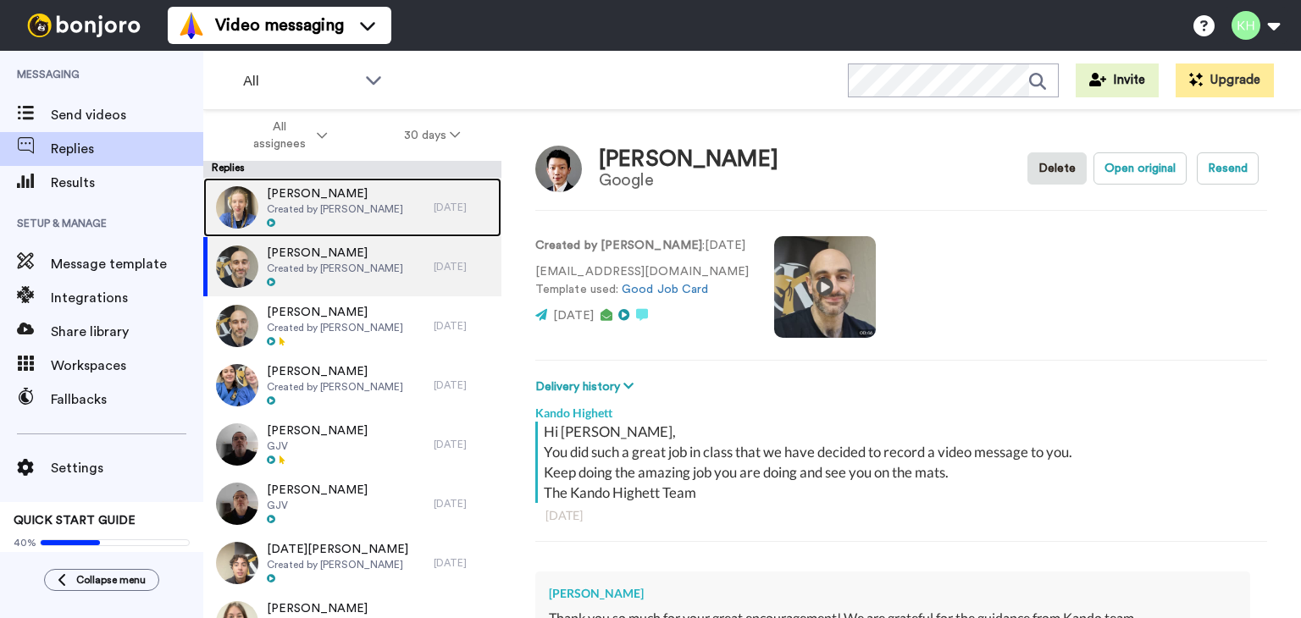 The height and width of the screenshot is (618, 1301). What do you see at coordinates (237, 267) in the screenshot?
I see `img: e7d4f946-fd87-43fe-8926-567945087dff-thumb.jpg` at bounding box center [237, 267].